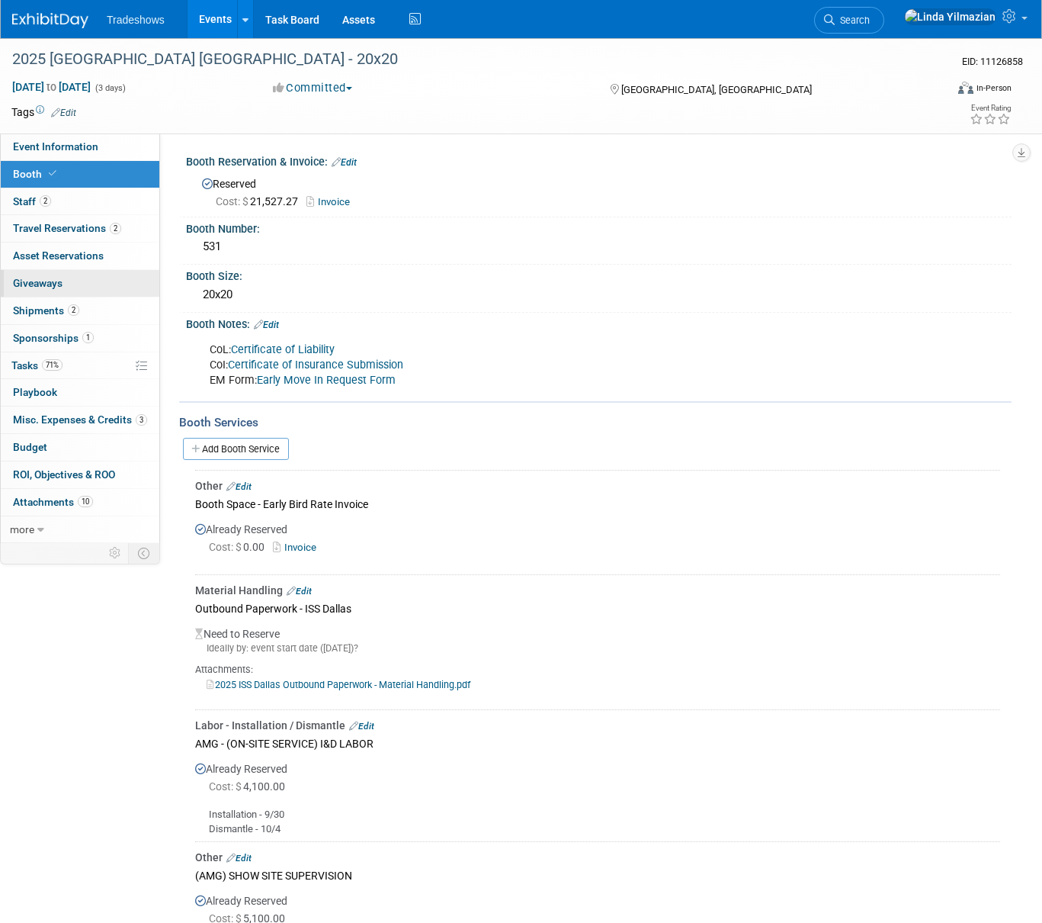 The width and height of the screenshot is (1042, 923). I want to click on div: 531, so click(599, 246).